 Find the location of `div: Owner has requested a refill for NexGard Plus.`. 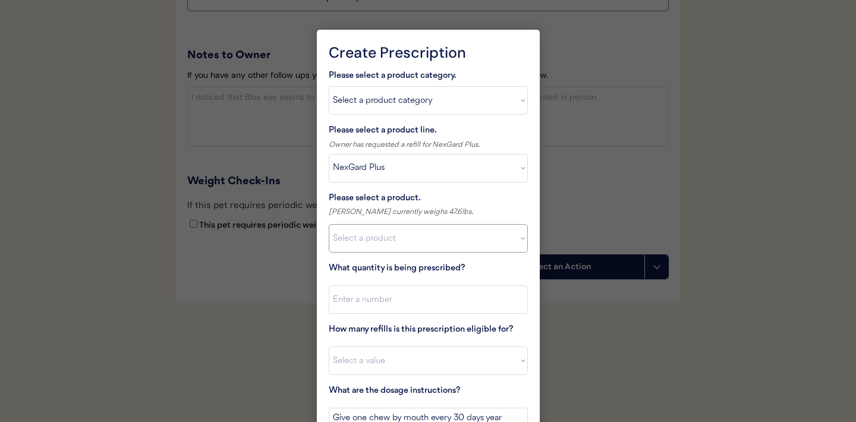

div: Owner has requested a refill for NexGard Plus. is located at coordinates (404, 144).